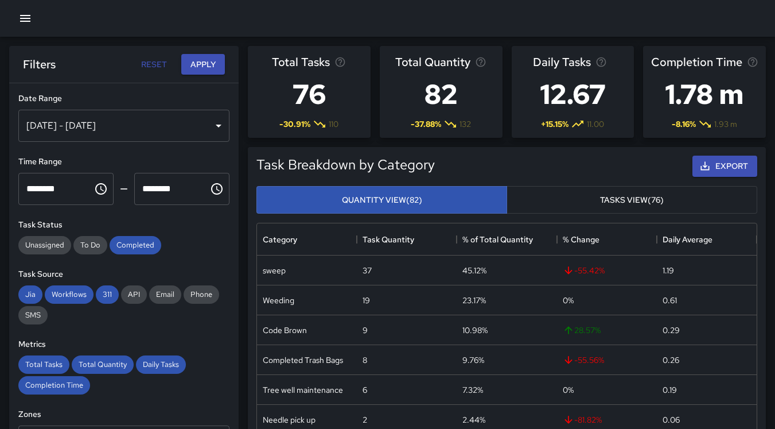  What do you see at coordinates (573, 94) in the screenshot?
I see `h3: 12.67` at bounding box center [573, 94].